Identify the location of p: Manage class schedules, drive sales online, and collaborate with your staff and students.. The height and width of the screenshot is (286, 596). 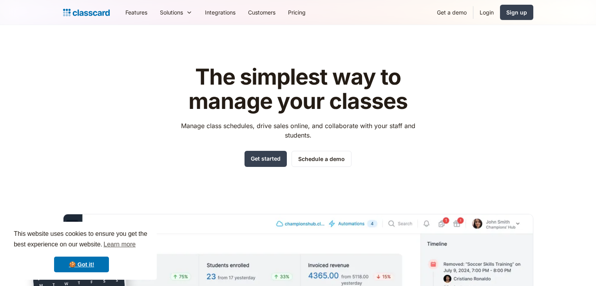
(298, 130).